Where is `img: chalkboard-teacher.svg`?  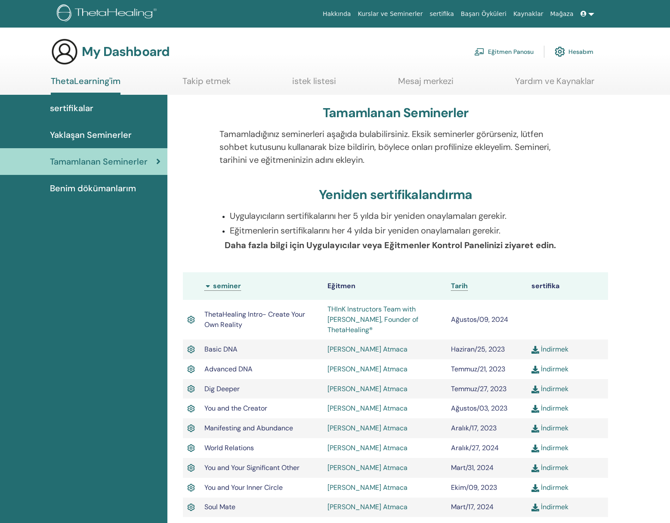 img: chalkboard-teacher.svg is located at coordinates (480, 52).